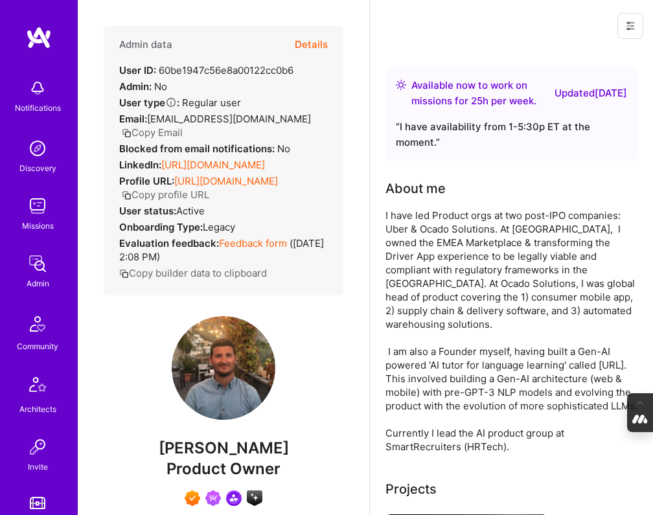 The image size is (653, 515). Describe the element at coordinates (198, 148) in the screenshot. I see `strong: Blocked from email notifications:` at that location.